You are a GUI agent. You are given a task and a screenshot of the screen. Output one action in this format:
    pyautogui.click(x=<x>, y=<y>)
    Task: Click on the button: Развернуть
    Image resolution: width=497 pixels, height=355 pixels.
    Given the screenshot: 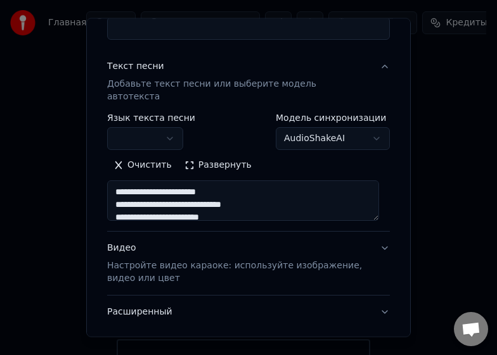 What is the action you would take?
    pyautogui.click(x=218, y=165)
    